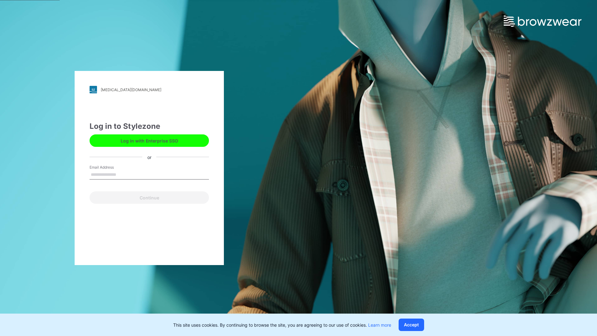  I want to click on div: or, so click(149, 157).